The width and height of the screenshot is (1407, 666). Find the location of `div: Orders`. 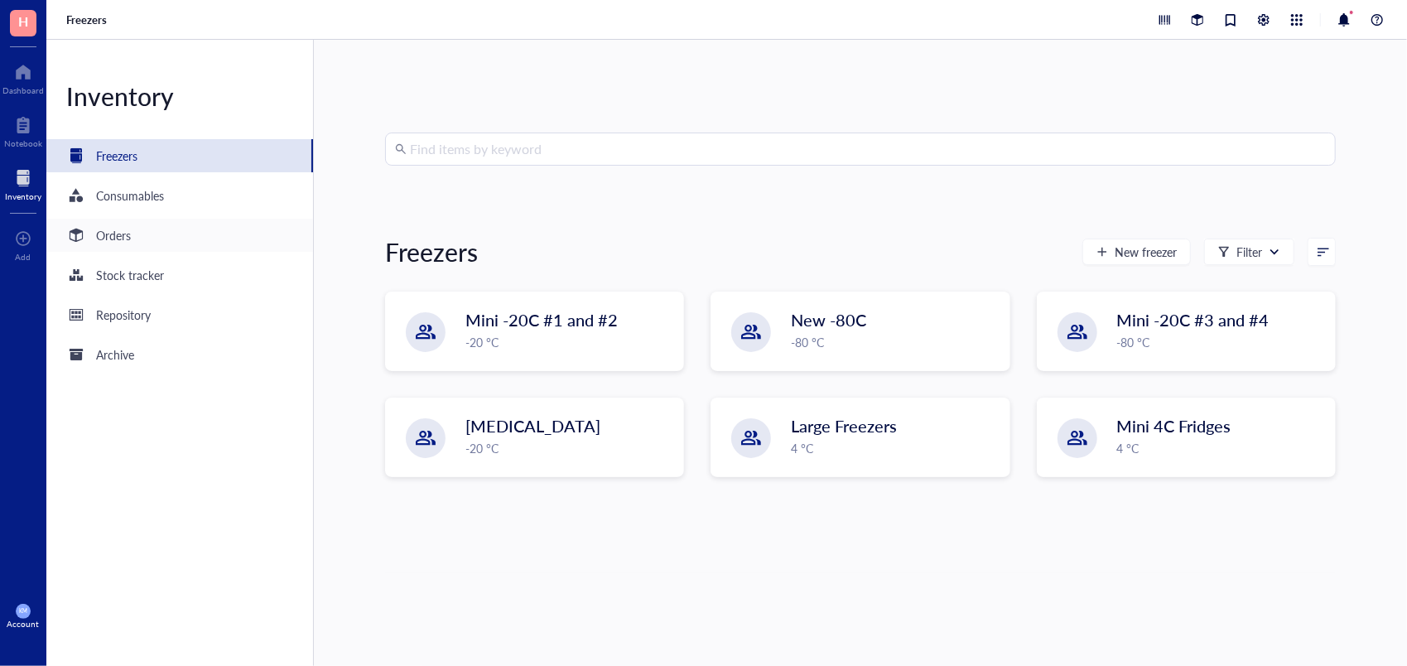

div: Orders is located at coordinates (113, 235).